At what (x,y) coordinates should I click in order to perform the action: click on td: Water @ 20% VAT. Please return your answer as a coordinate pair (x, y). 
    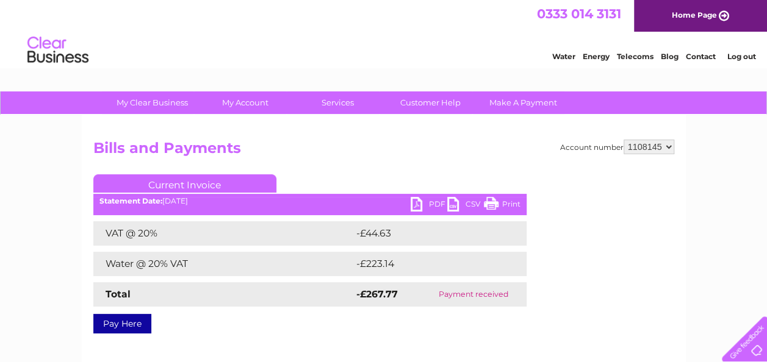
    Looking at the image, I should click on (223, 264).